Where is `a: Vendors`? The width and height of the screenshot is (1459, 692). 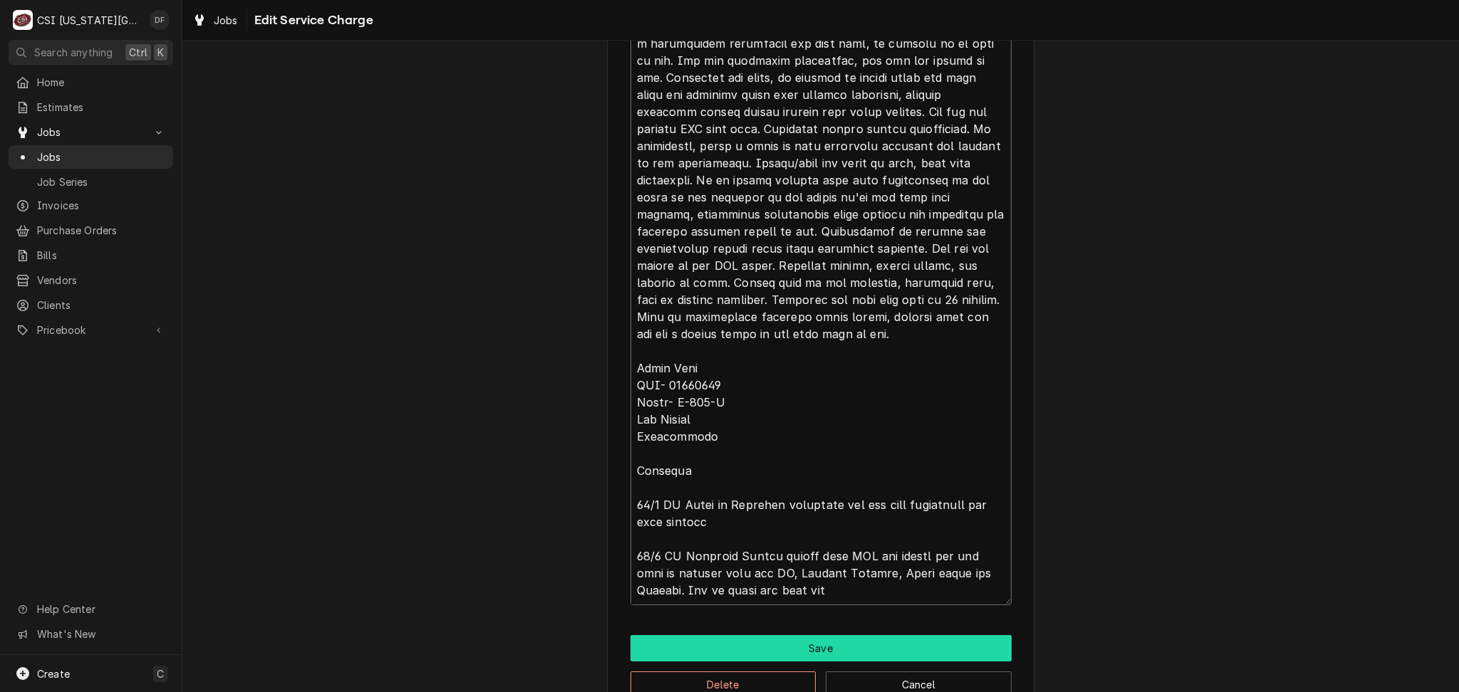 a: Vendors is located at coordinates (90, 280).